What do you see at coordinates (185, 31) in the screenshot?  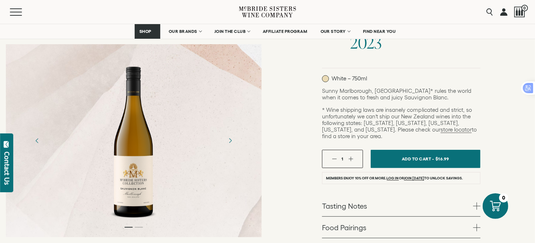 I see `a: OUR BRANDS` at bounding box center [185, 31].